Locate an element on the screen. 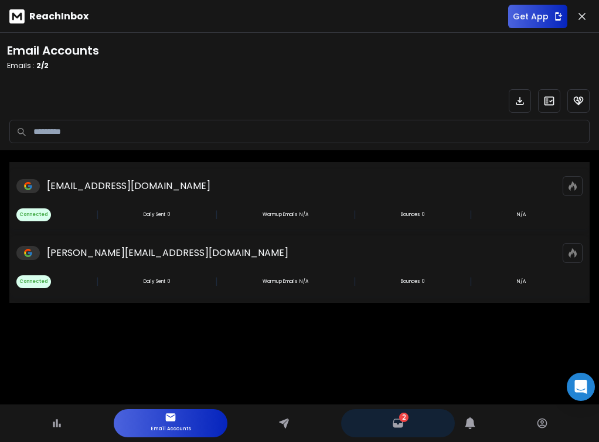 Image resolution: width=599 pixels, height=442 pixels. a: 2 is located at coordinates (398, 423).